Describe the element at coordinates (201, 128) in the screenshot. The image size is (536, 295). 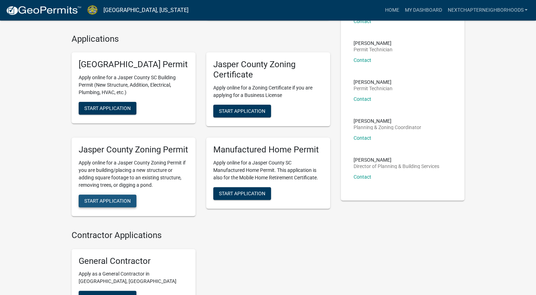
I see `wm-workflow-list-section: Applications` at that location.